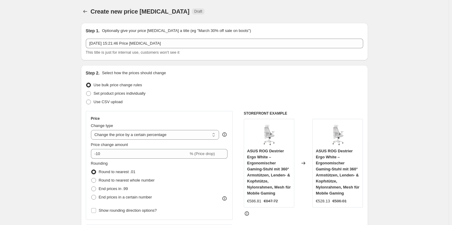  What do you see at coordinates (113, 189) in the screenshot?
I see `span: End prices in .99` at bounding box center [113, 189].